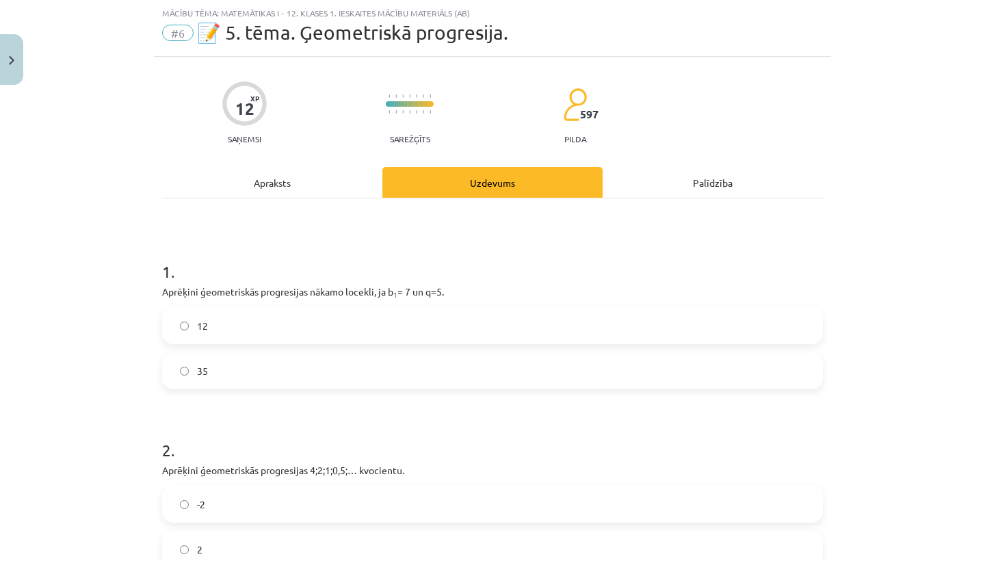 The width and height of the screenshot is (985, 561). I want to click on span: -2, so click(201, 504).